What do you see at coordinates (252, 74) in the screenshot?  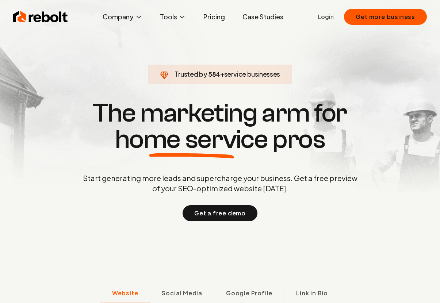 I see `span: service businesses` at bounding box center [252, 74].